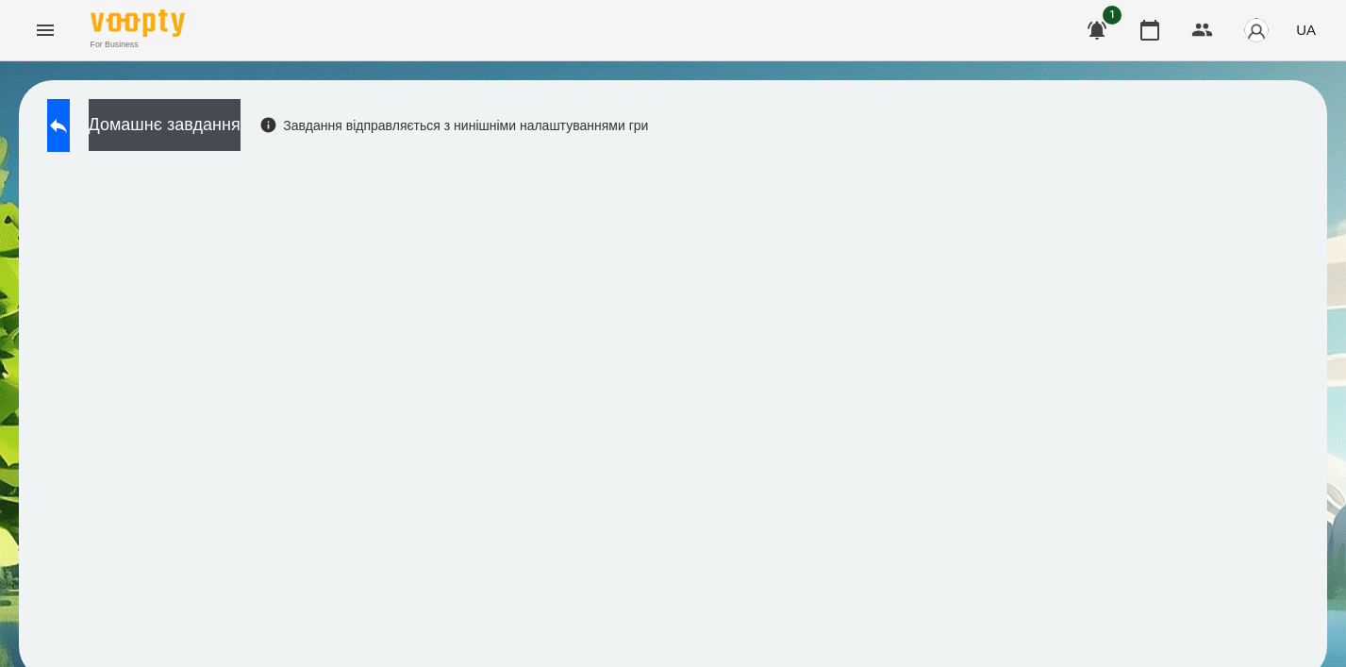 This screenshot has height=667, width=1346. I want to click on button: Menu, so click(45, 30).